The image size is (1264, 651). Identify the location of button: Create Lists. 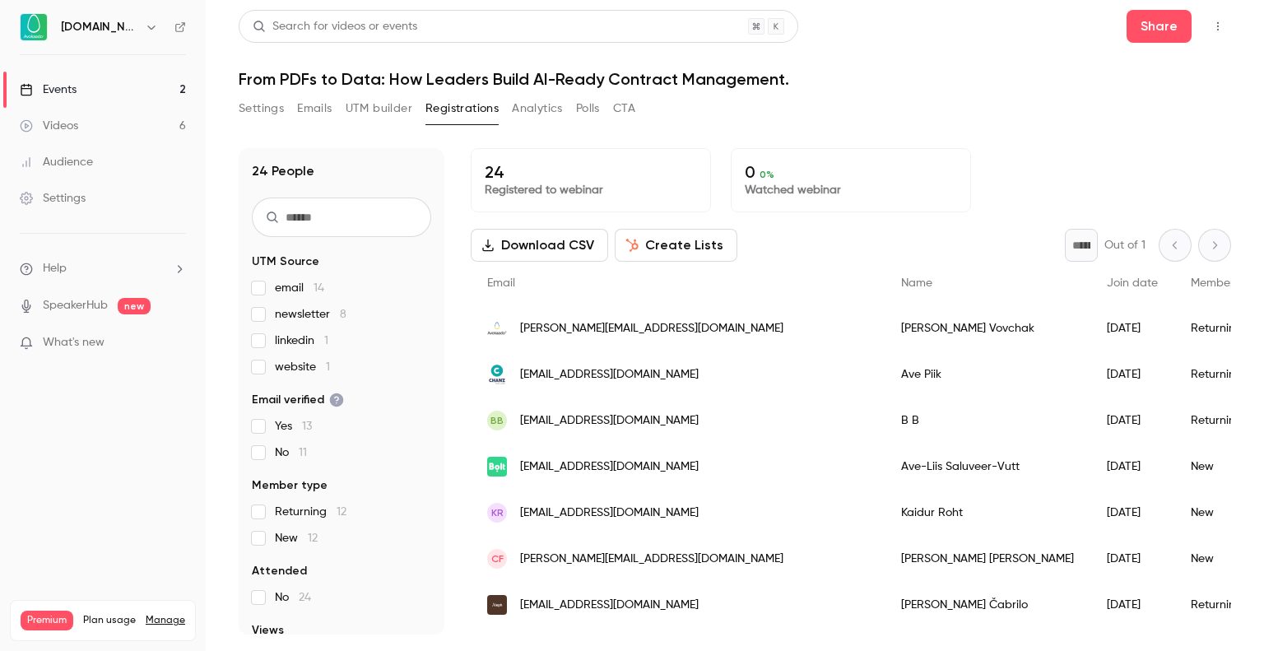
(676, 245).